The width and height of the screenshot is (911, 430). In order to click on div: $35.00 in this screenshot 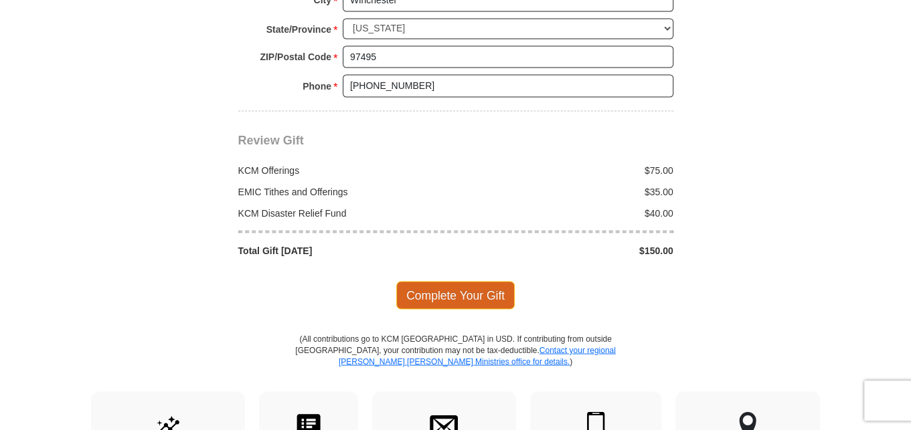, I will do `click(568, 191)`.